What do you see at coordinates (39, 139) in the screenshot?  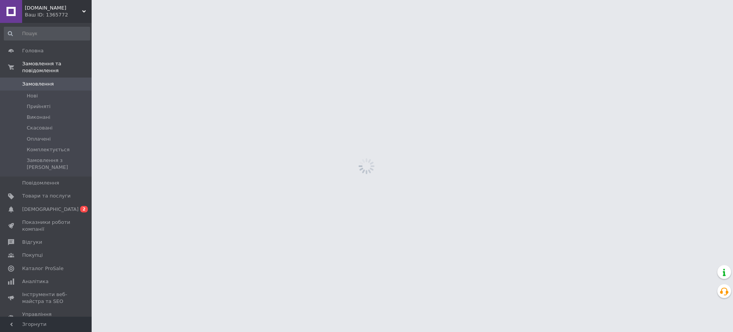 I see `span: Оплачені` at bounding box center [39, 139].